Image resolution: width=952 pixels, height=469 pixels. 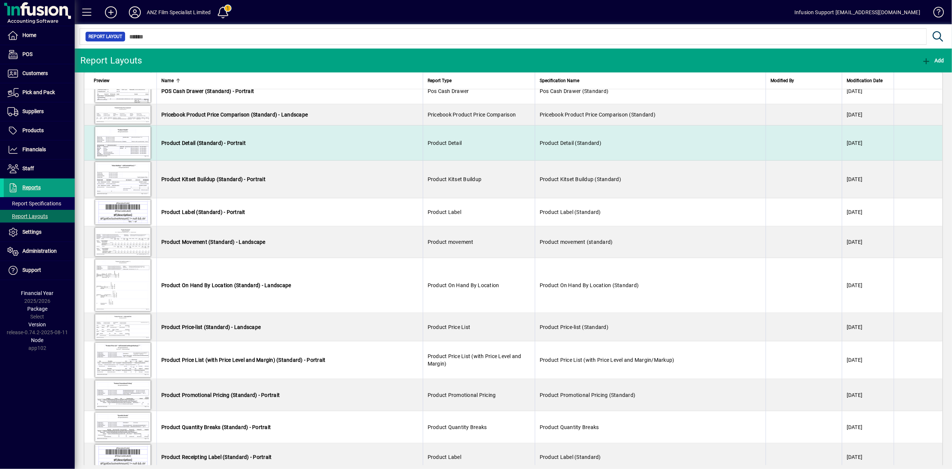 What do you see at coordinates (135, 12) in the screenshot?
I see `button: Profile` at bounding box center [135, 12].